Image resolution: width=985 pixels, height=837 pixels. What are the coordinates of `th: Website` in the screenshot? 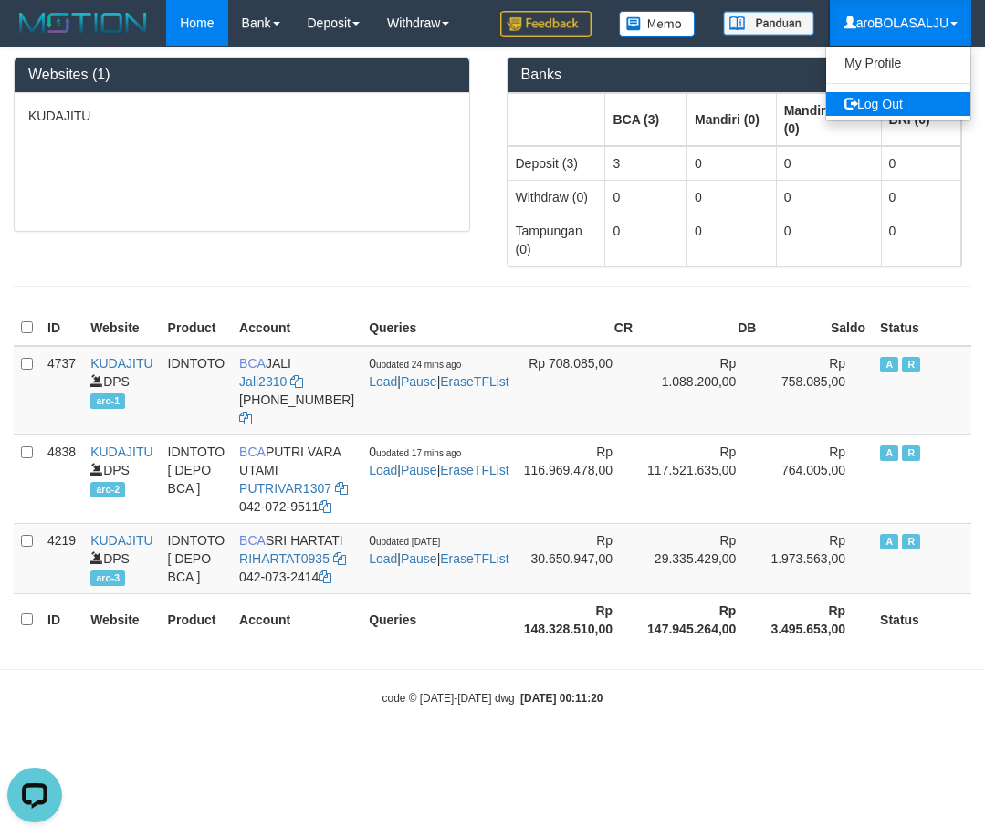 It's located at (121, 619).